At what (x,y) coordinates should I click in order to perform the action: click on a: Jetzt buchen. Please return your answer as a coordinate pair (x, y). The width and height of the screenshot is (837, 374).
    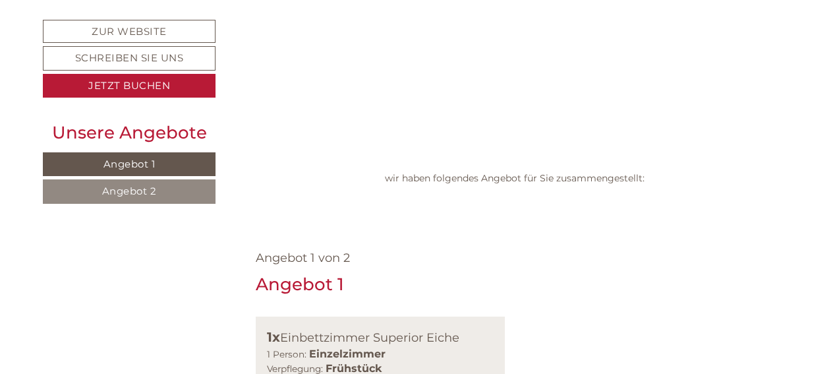
    Looking at the image, I should click on (129, 86).